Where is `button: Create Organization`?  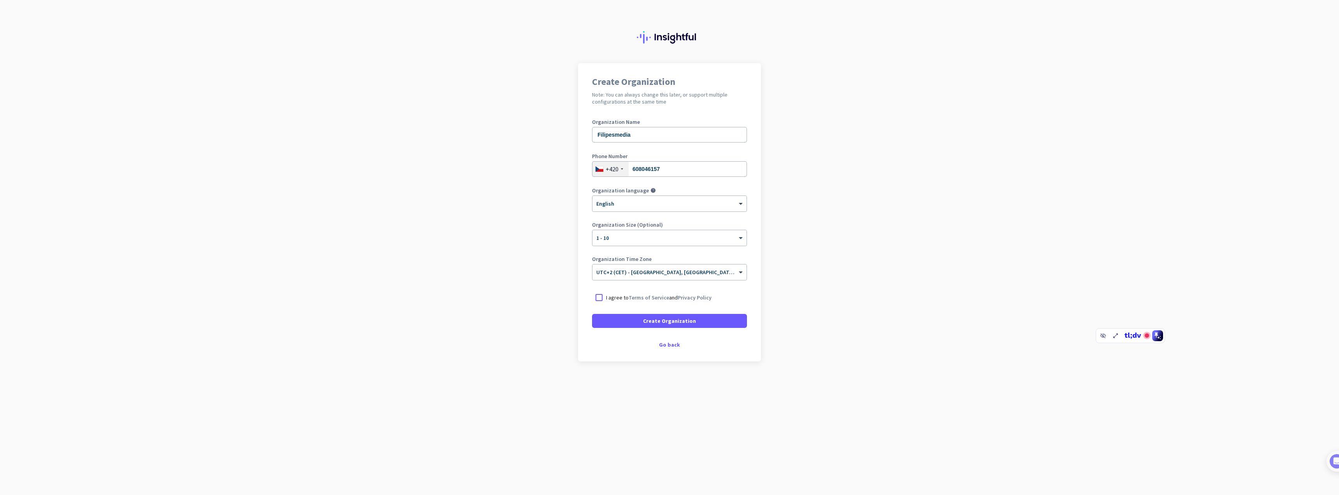
button: Create Organization is located at coordinates (669, 321).